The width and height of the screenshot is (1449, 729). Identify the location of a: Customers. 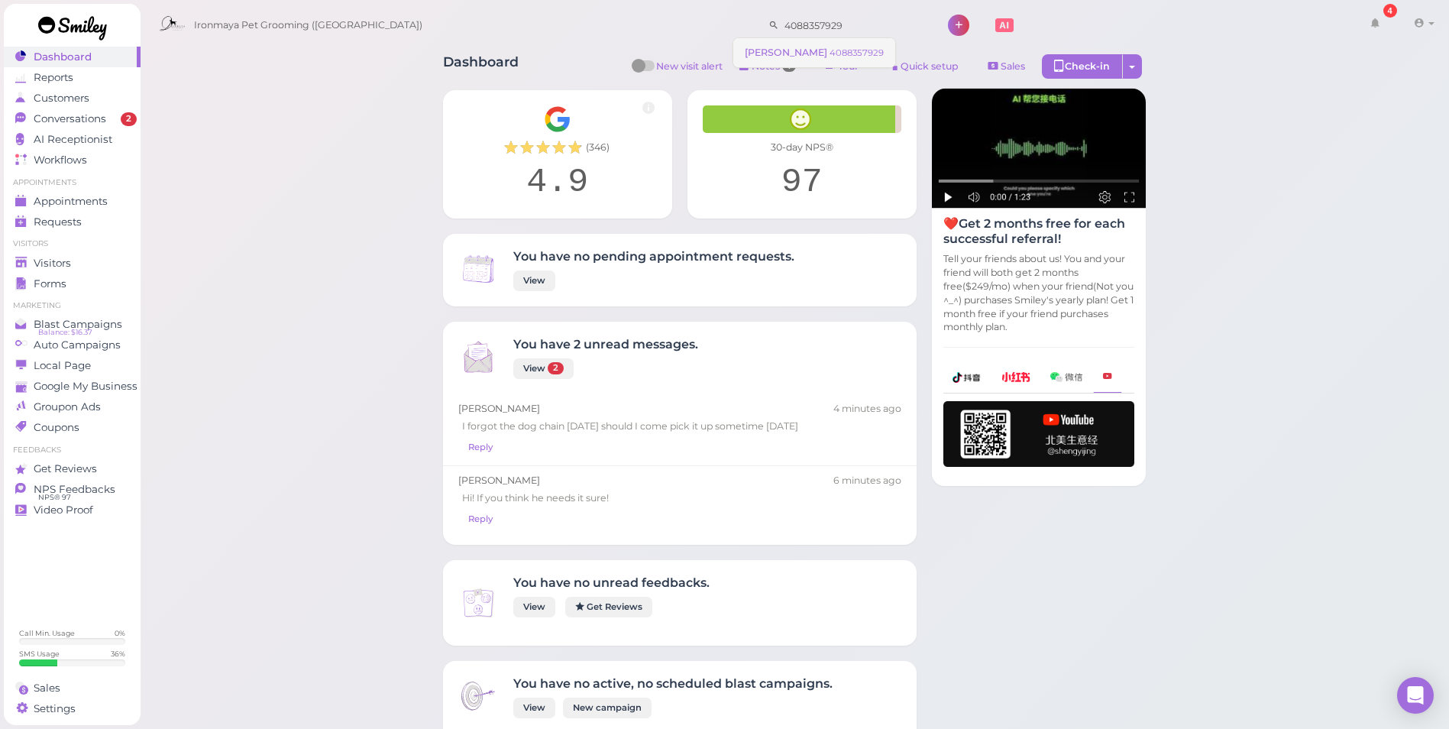
(72, 98).